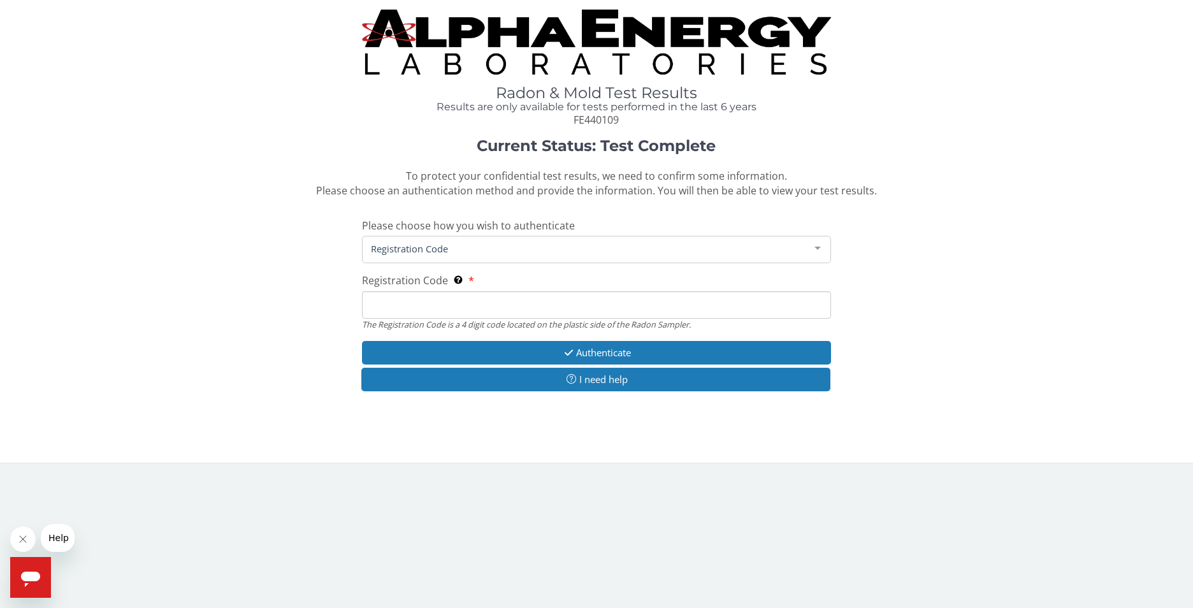 The width and height of the screenshot is (1193, 608). What do you see at coordinates (596, 93) in the screenshot?
I see `h1: Radon & Mold Test Results` at bounding box center [596, 93].